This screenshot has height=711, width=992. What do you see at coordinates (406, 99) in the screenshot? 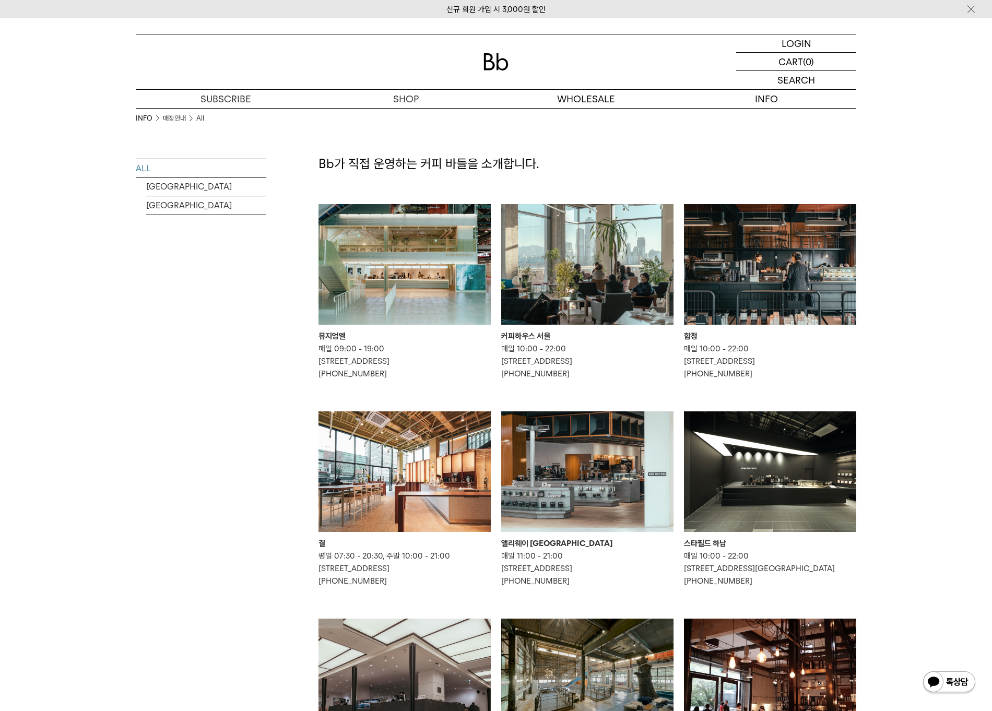
I see `p: SHOP` at bounding box center [406, 99].